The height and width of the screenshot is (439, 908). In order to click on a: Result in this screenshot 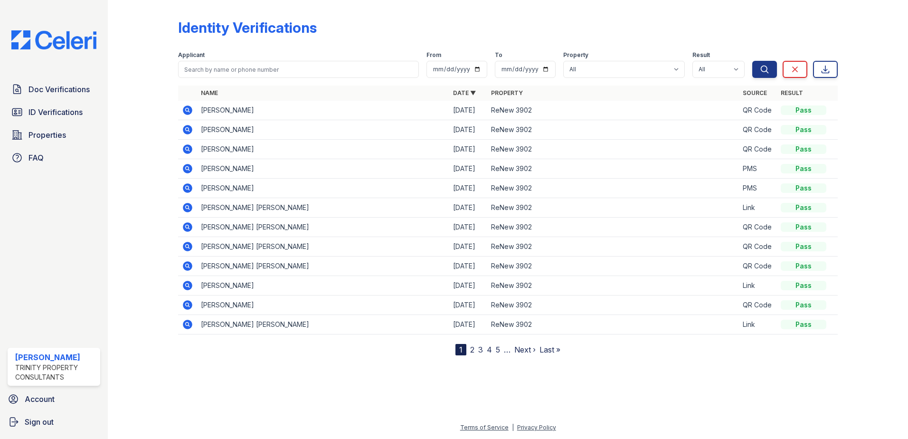, I will do `click(792, 93)`.